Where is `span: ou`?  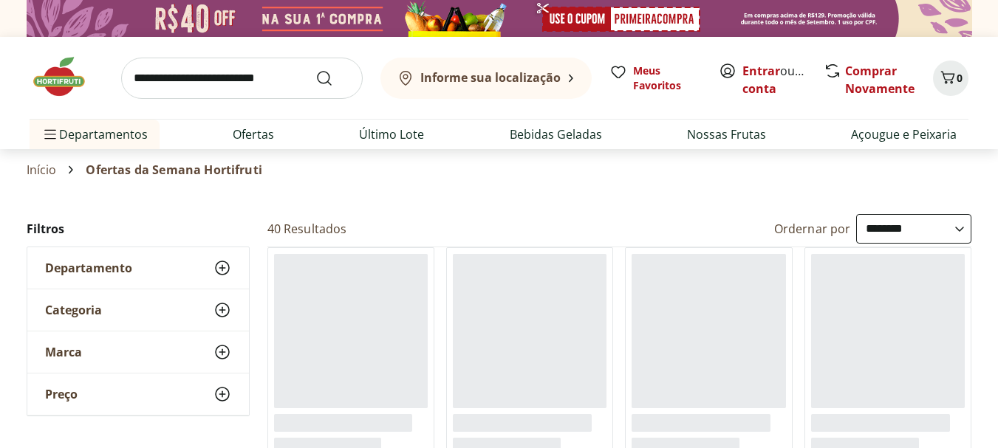 span: ou is located at coordinates (775, 80).